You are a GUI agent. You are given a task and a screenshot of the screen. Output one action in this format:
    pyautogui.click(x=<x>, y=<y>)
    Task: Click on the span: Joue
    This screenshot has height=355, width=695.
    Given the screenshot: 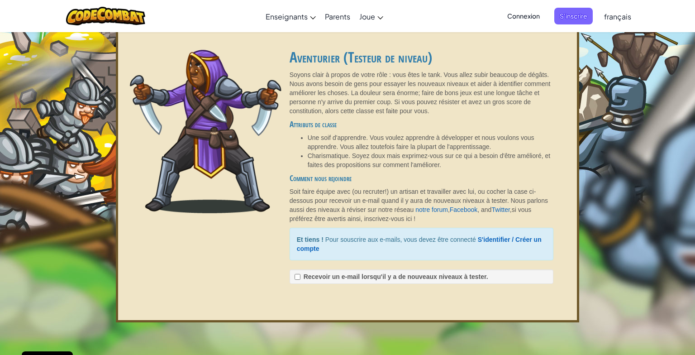 What is the action you would take?
    pyautogui.click(x=367, y=16)
    